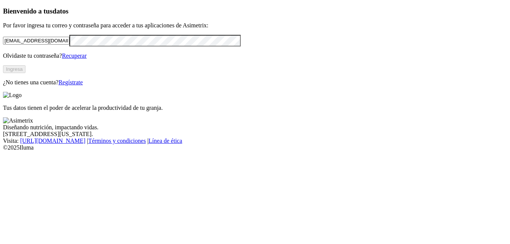  Describe the element at coordinates (165, 141) in the screenshot. I see `a: Línea de ética` at that location.